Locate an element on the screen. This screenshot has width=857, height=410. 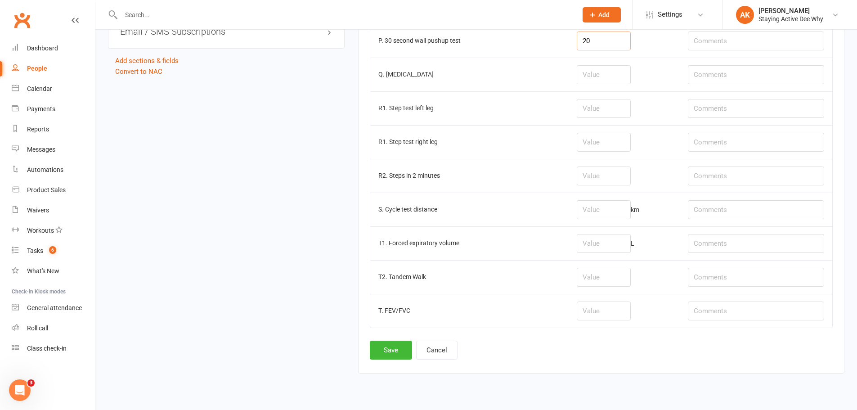
td: P. 30 second wall pushup test is located at coordinates (469, 41).